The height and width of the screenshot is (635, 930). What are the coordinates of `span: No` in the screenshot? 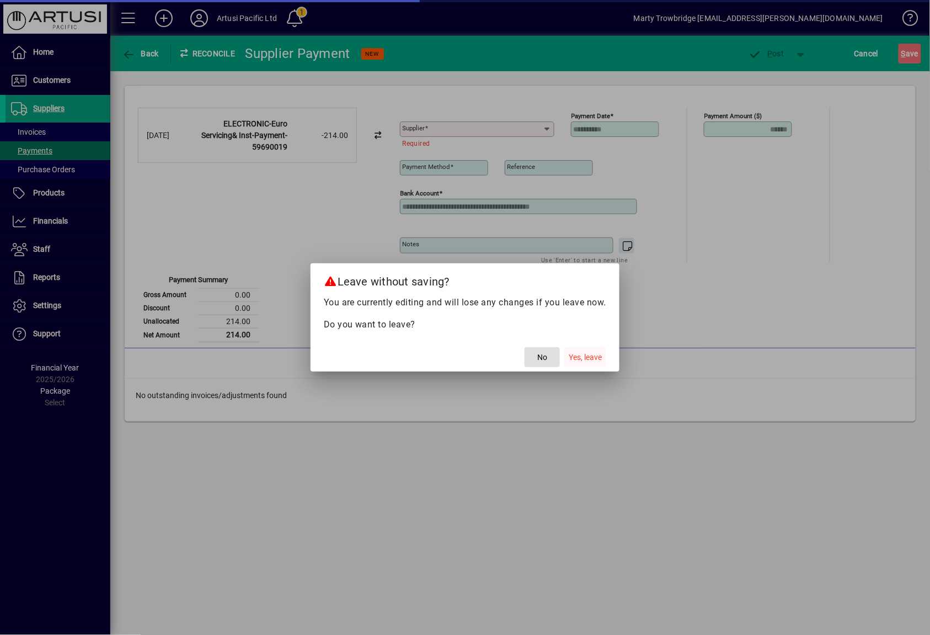 It's located at (542, 357).